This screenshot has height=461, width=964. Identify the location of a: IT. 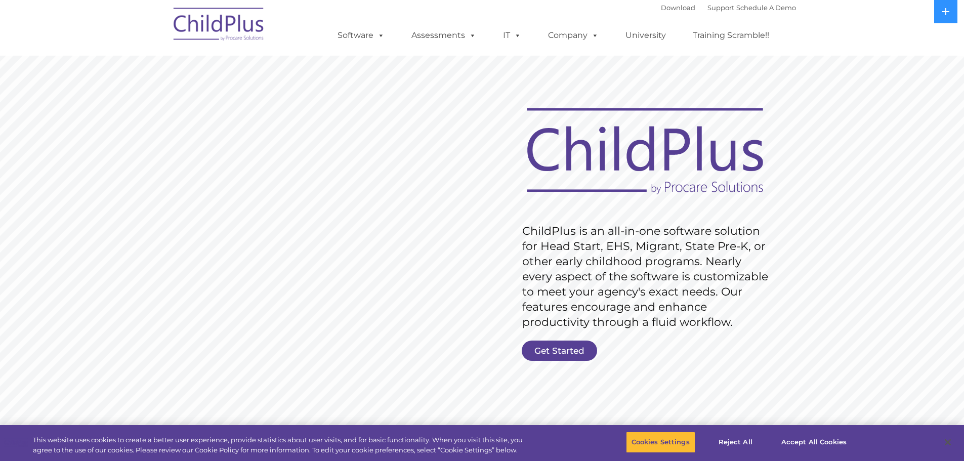
(512, 35).